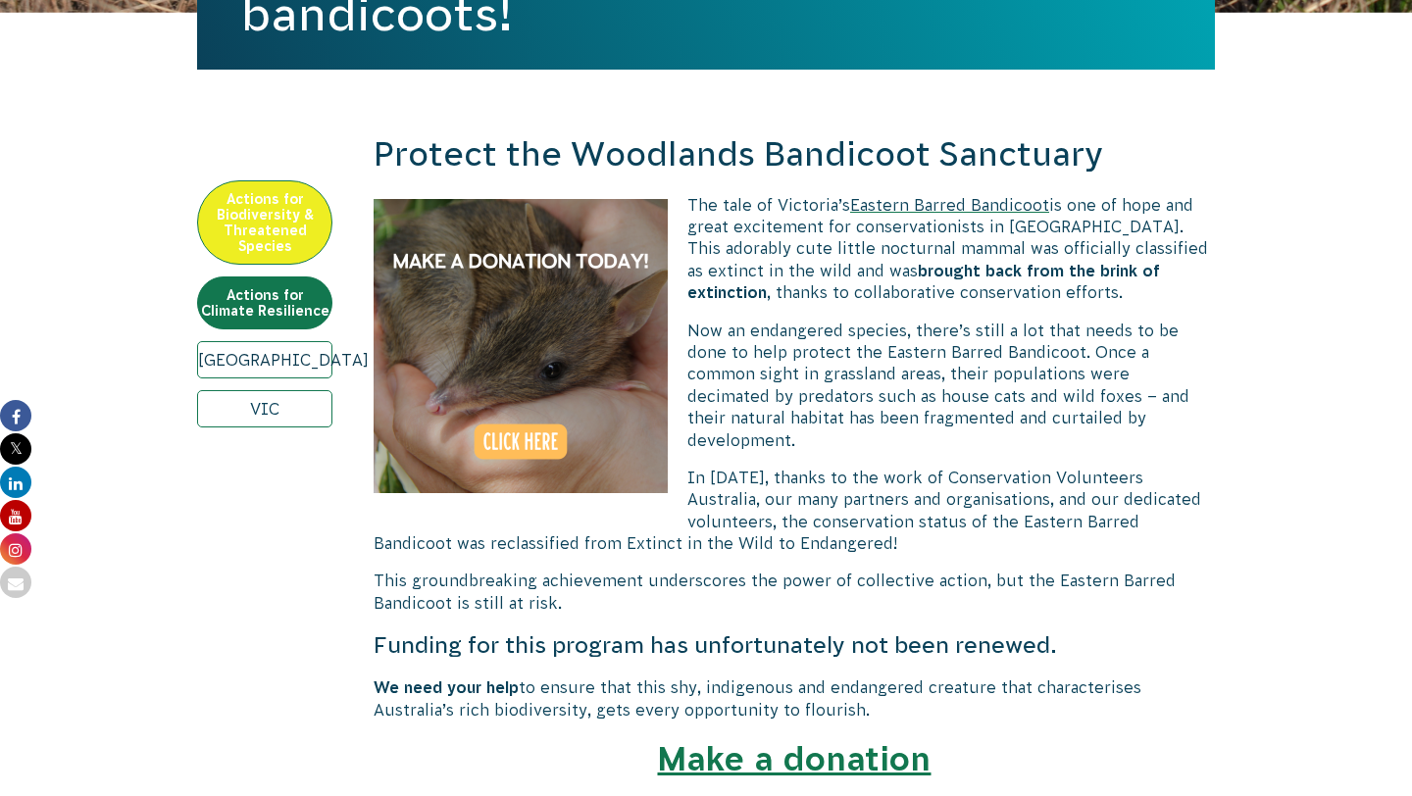  I want to click on span: This groundbreaking achievement underscores the power of collective action, but the Eastern Barre..., so click(775, 591).